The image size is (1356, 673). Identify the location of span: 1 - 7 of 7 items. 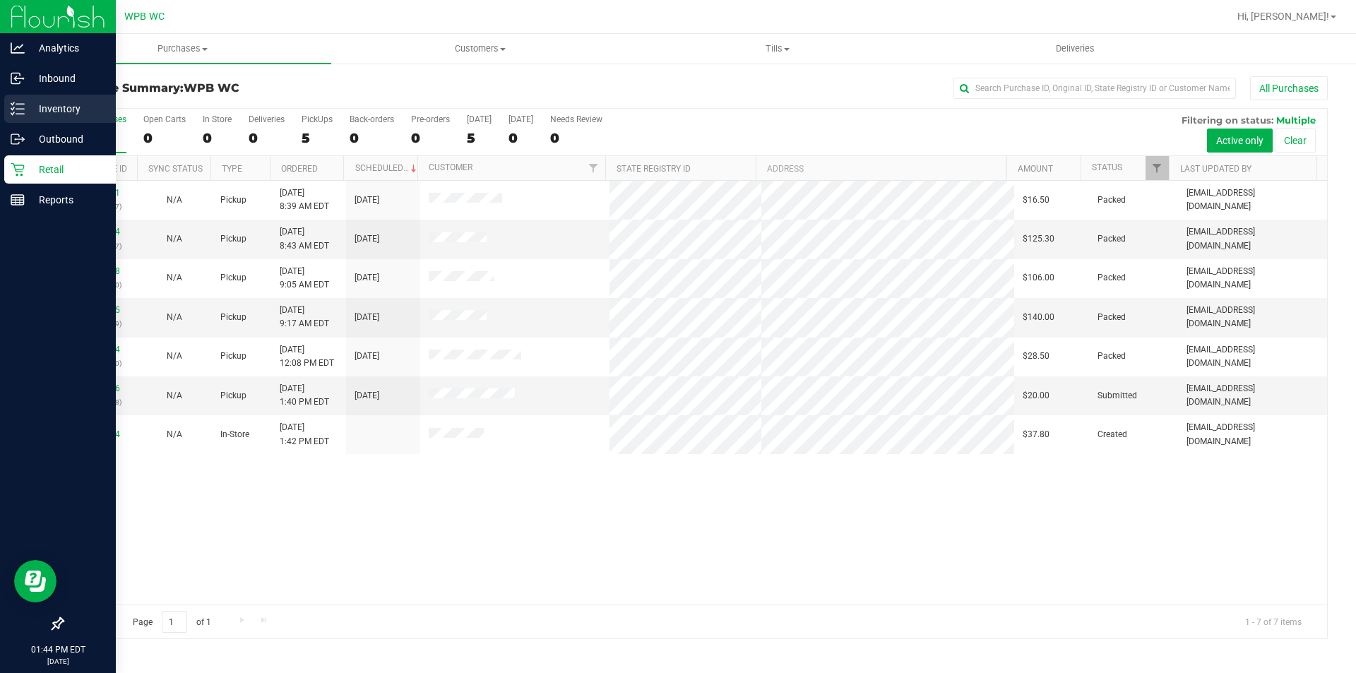
(1273, 622).